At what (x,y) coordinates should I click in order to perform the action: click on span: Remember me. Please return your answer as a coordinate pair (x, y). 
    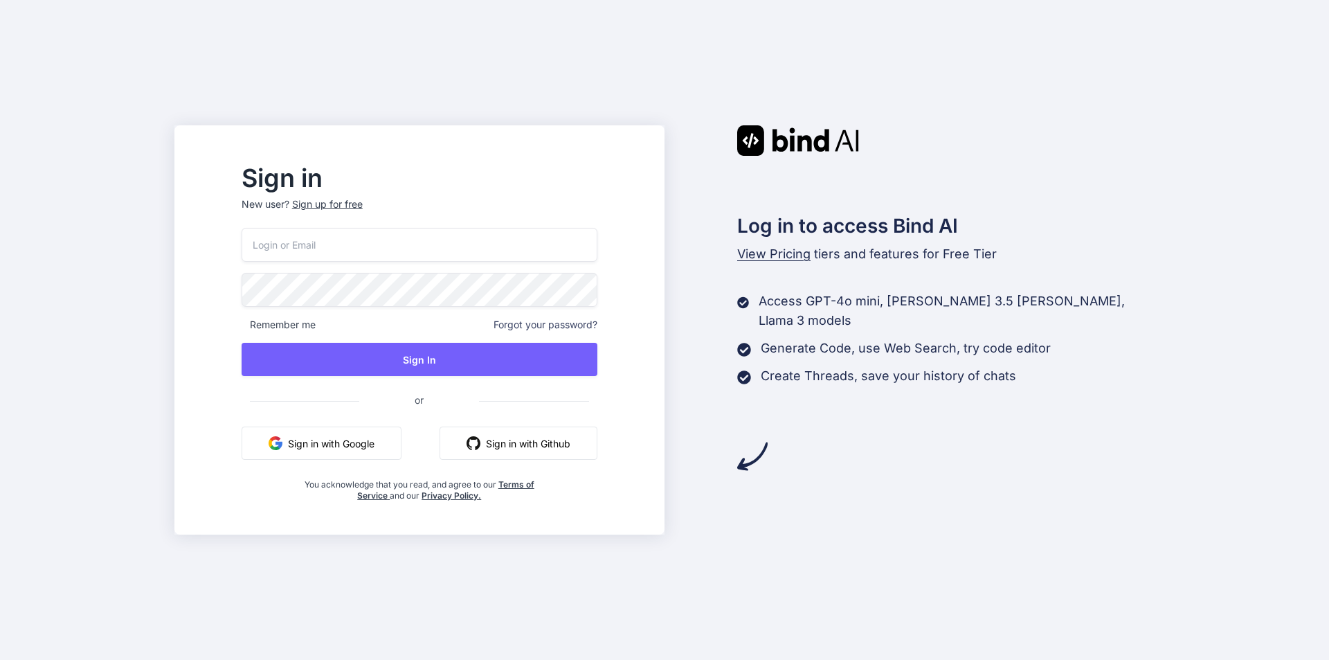
    Looking at the image, I should click on (278, 325).